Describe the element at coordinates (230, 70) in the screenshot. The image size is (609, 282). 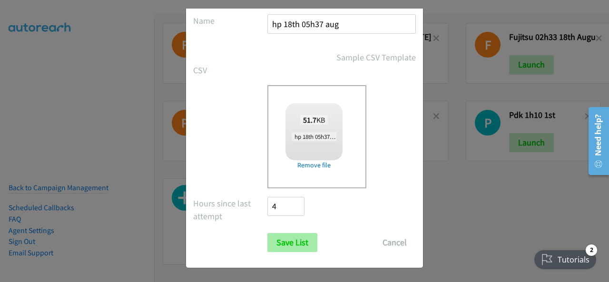
I see `label: CSV` at that location.